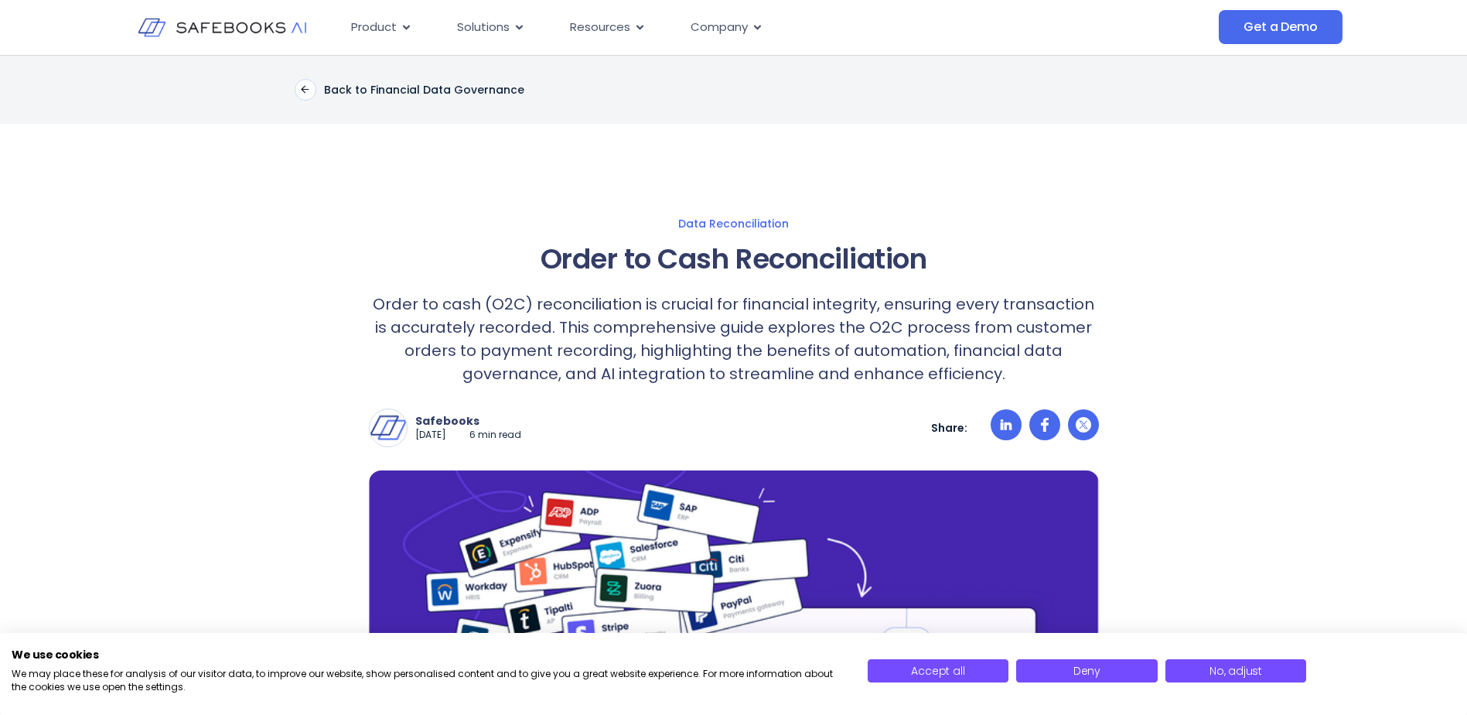 The height and width of the screenshot is (715, 1467). What do you see at coordinates (428, 654) in the screenshot?
I see `h2: We use cookies` at bounding box center [428, 654].